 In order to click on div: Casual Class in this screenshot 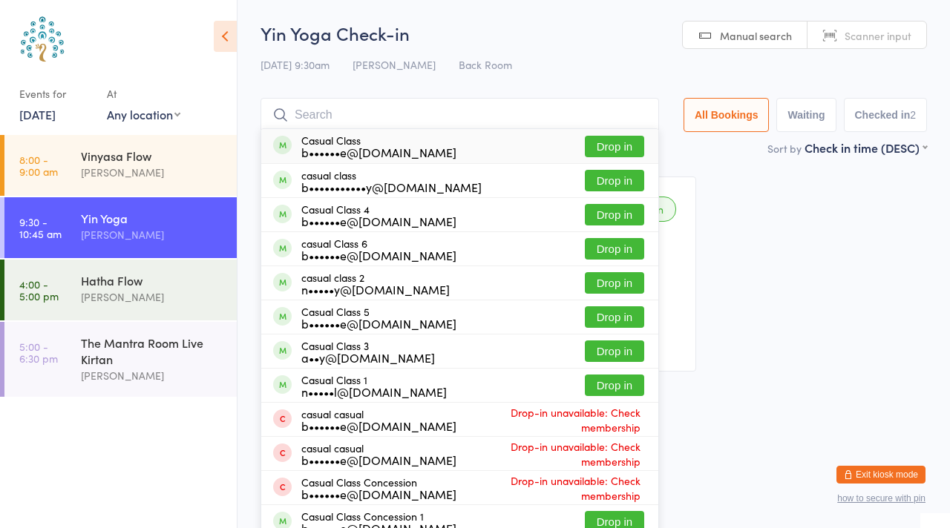, I will do `click(378, 146)`.